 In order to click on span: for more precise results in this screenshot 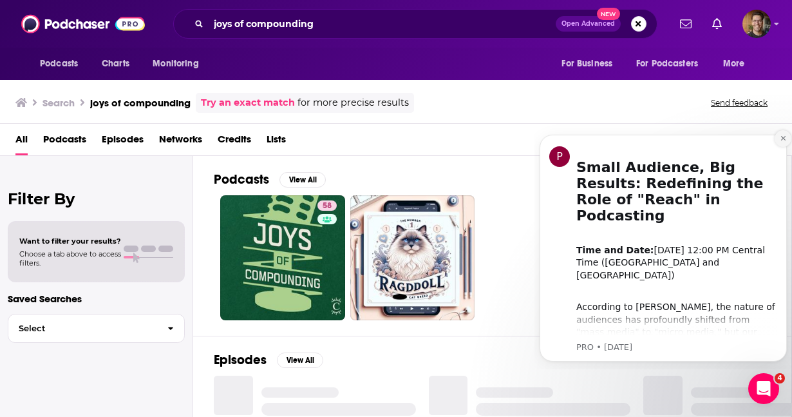, I will do `click(353, 102)`.